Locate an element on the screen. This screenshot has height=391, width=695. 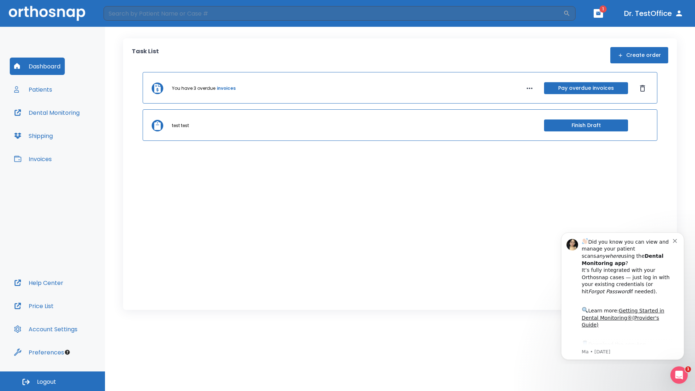
a: Getting Started in Dental Monitoring is located at coordinates (73, 88).